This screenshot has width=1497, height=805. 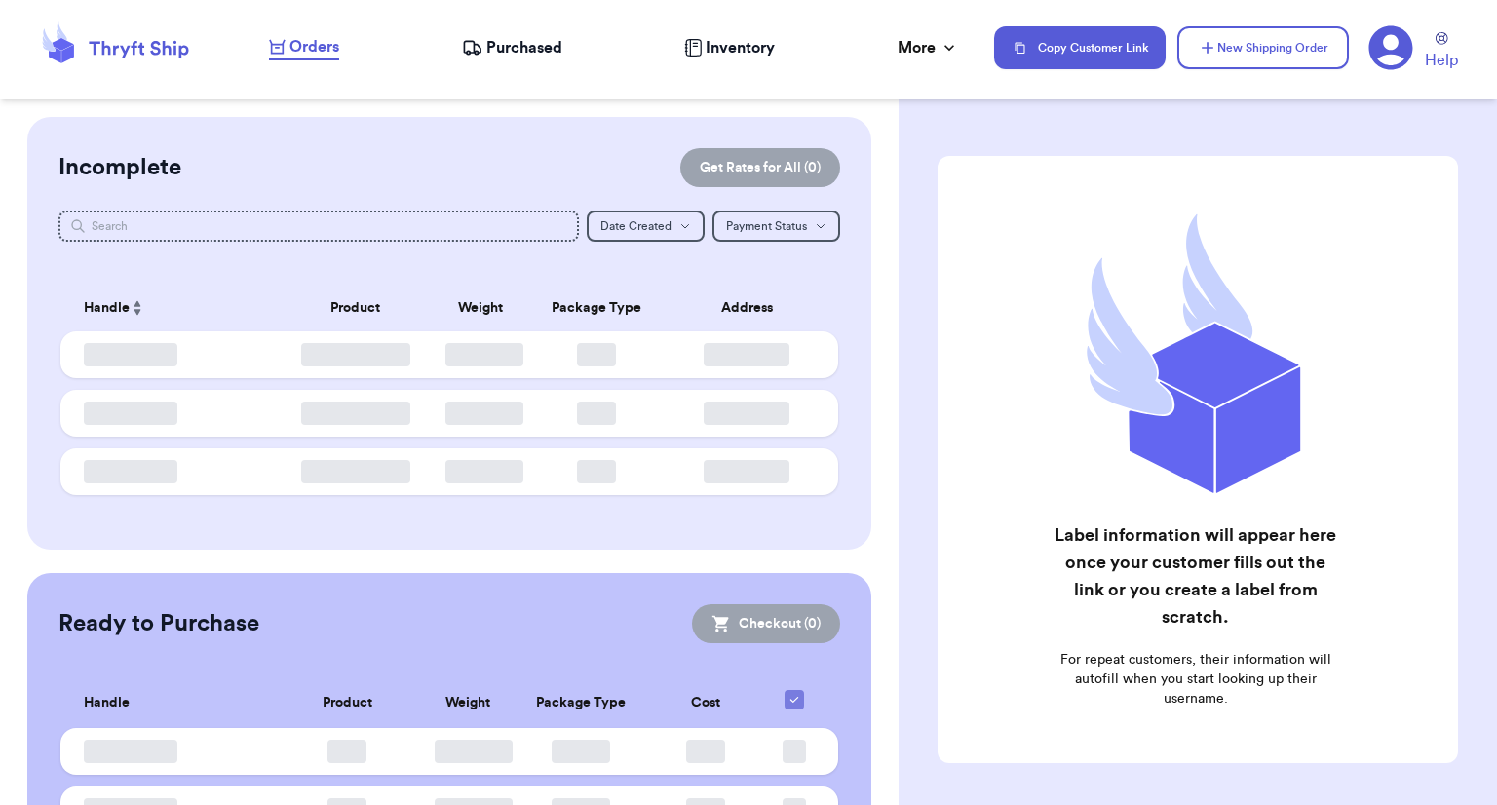 What do you see at coordinates (1441, 52) in the screenshot?
I see `a: Help` at bounding box center [1441, 52].